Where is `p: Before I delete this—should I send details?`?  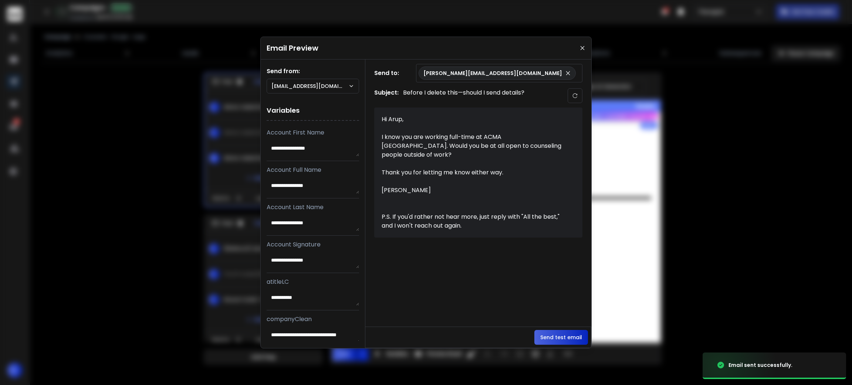
p: Before I delete this—should I send details? is located at coordinates (464, 96).